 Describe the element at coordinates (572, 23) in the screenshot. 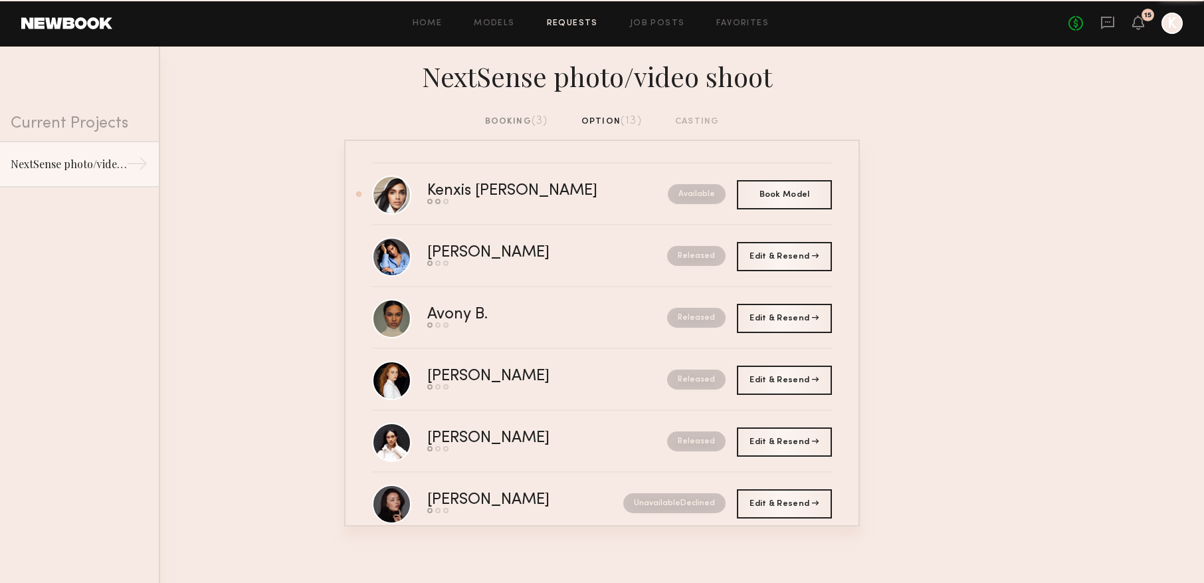

I see `a: Requests` at that location.